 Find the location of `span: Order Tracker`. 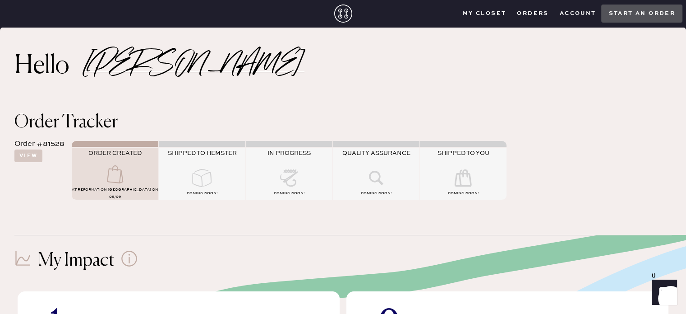

span: Order Tracker is located at coordinates (66, 122).